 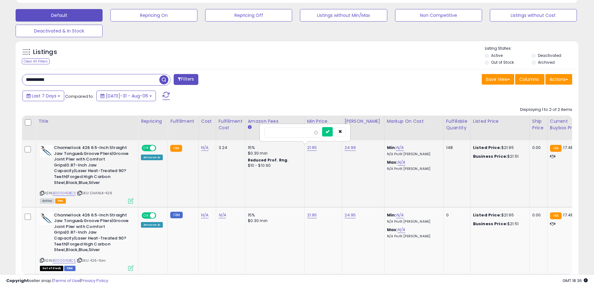 I want to click on button: Listings without Cost, so click(x=533, y=15).